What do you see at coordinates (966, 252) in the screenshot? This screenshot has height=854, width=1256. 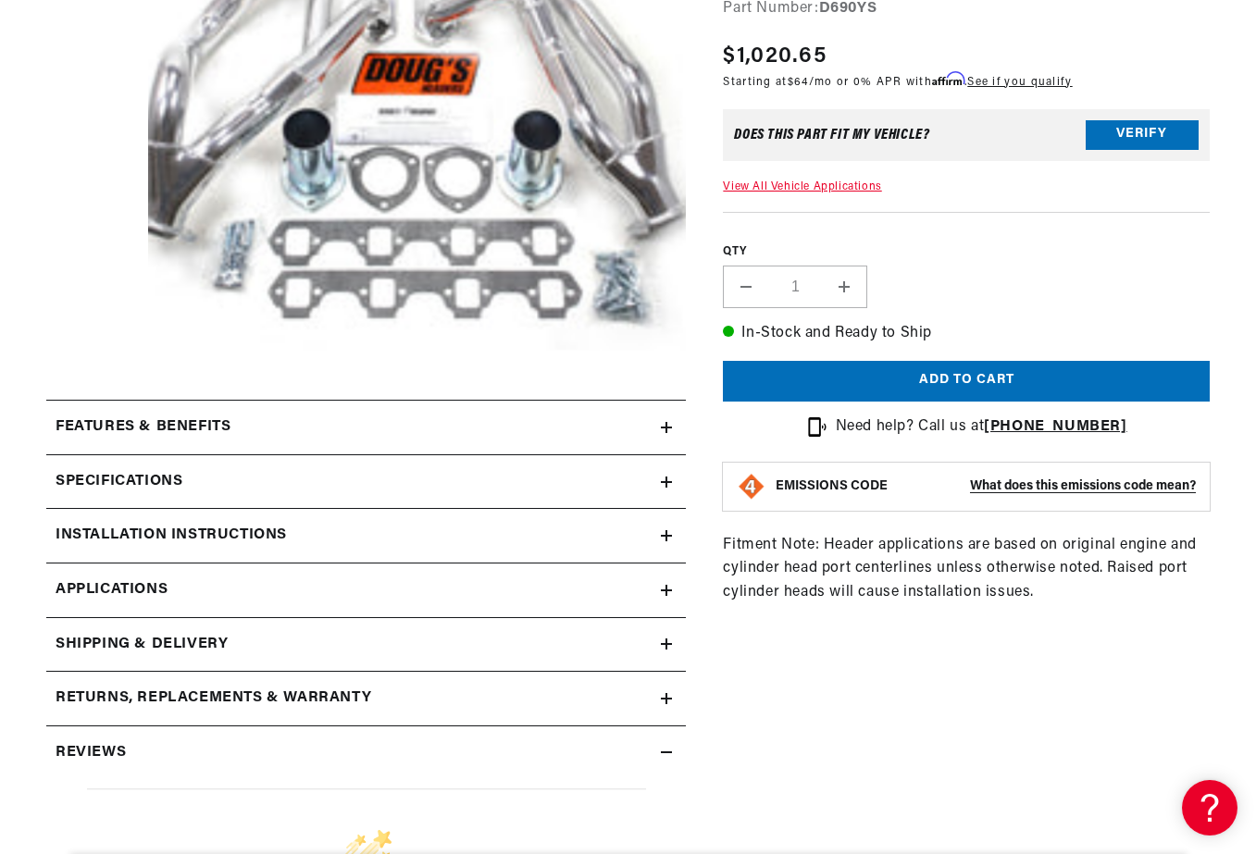 I see `label: QTY` at bounding box center [966, 252].